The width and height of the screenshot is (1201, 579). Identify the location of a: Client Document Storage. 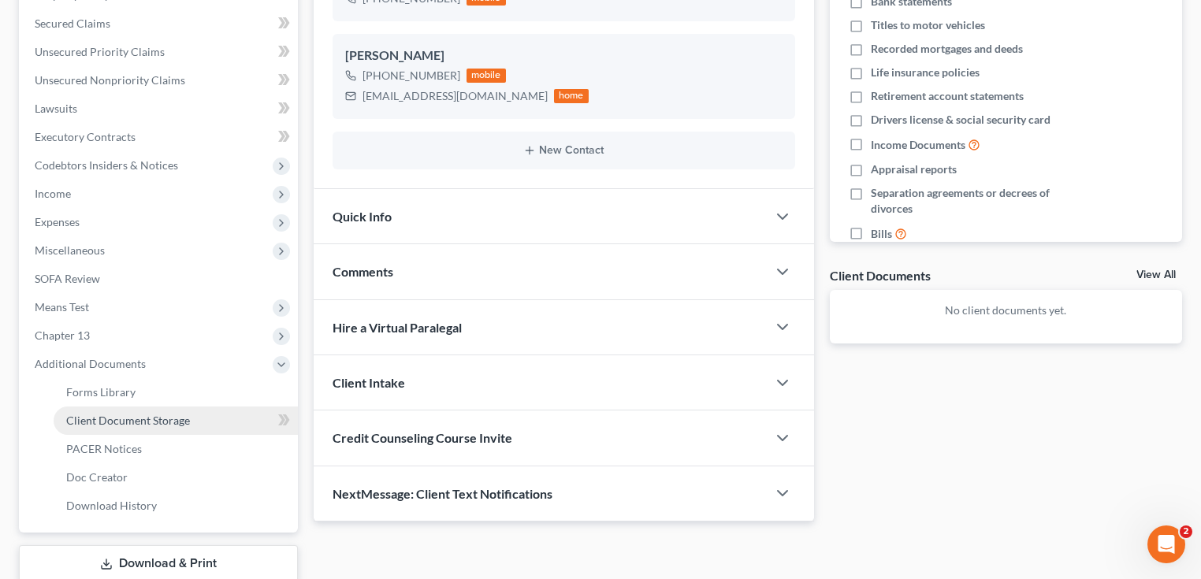
(176, 421).